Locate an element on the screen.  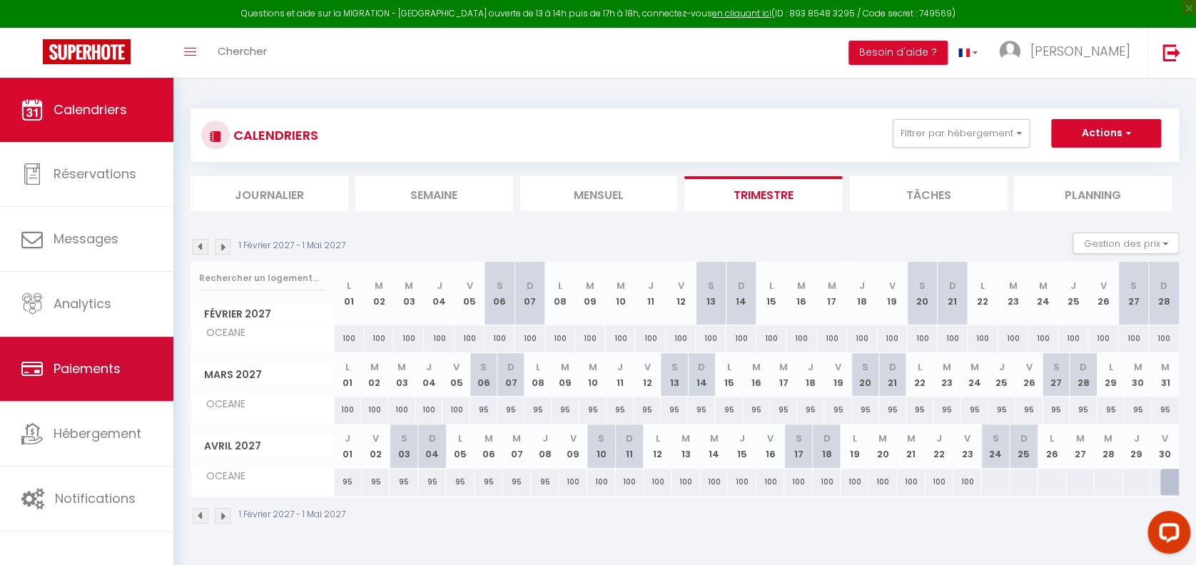
span: Chercher is located at coordinates (242, 51).